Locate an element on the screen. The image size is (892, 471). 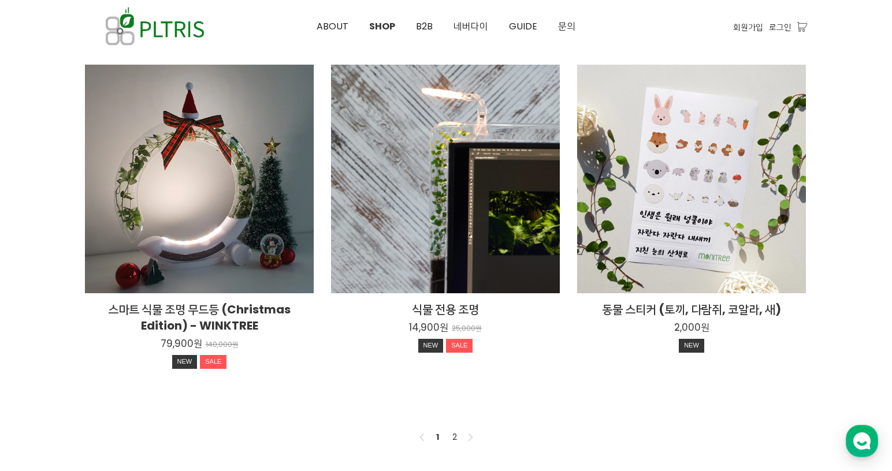
a: 네버다이 is located at coordinates (471, 27).